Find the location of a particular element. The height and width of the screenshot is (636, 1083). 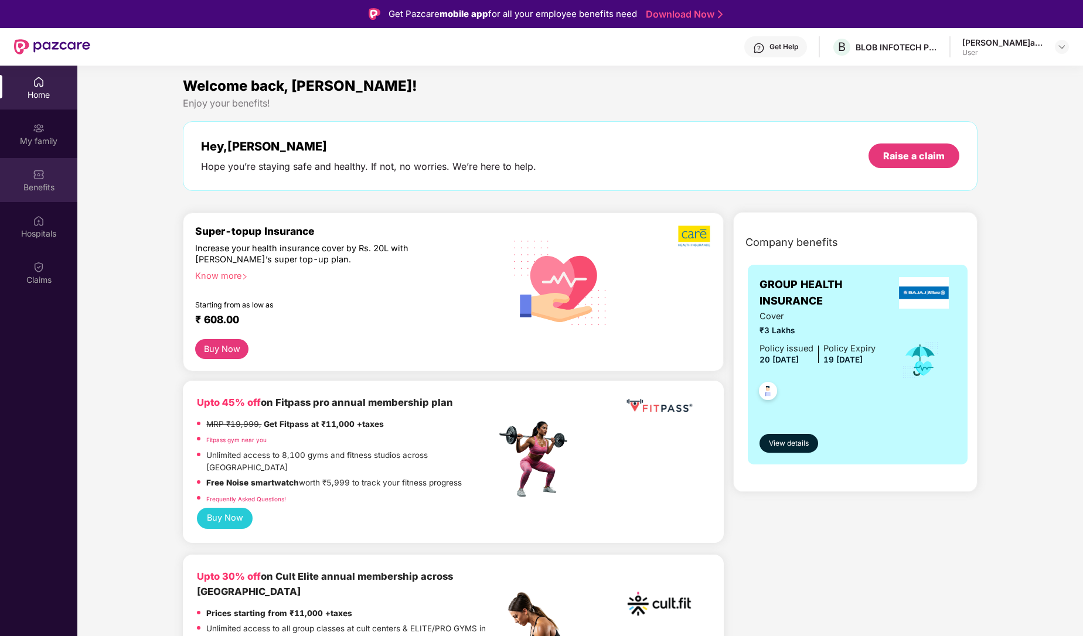

a: Fitpass gym near you is located at coordinates (236, 440).